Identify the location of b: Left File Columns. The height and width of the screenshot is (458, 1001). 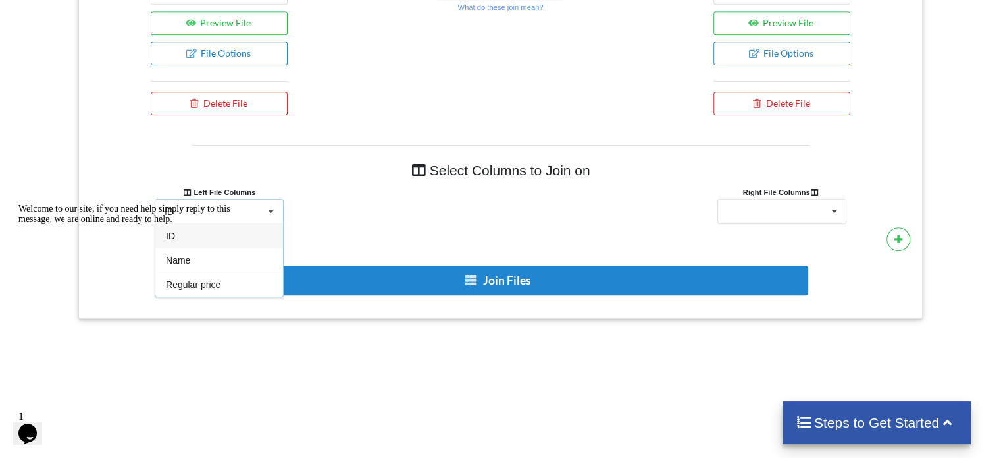
(219, 192).